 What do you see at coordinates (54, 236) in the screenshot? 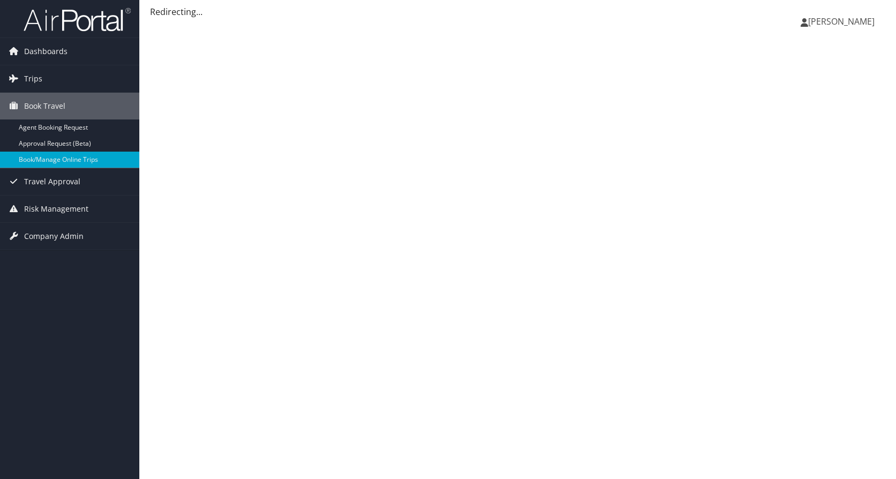
I see `span: Company Admin` at bounding box center [54, 236].